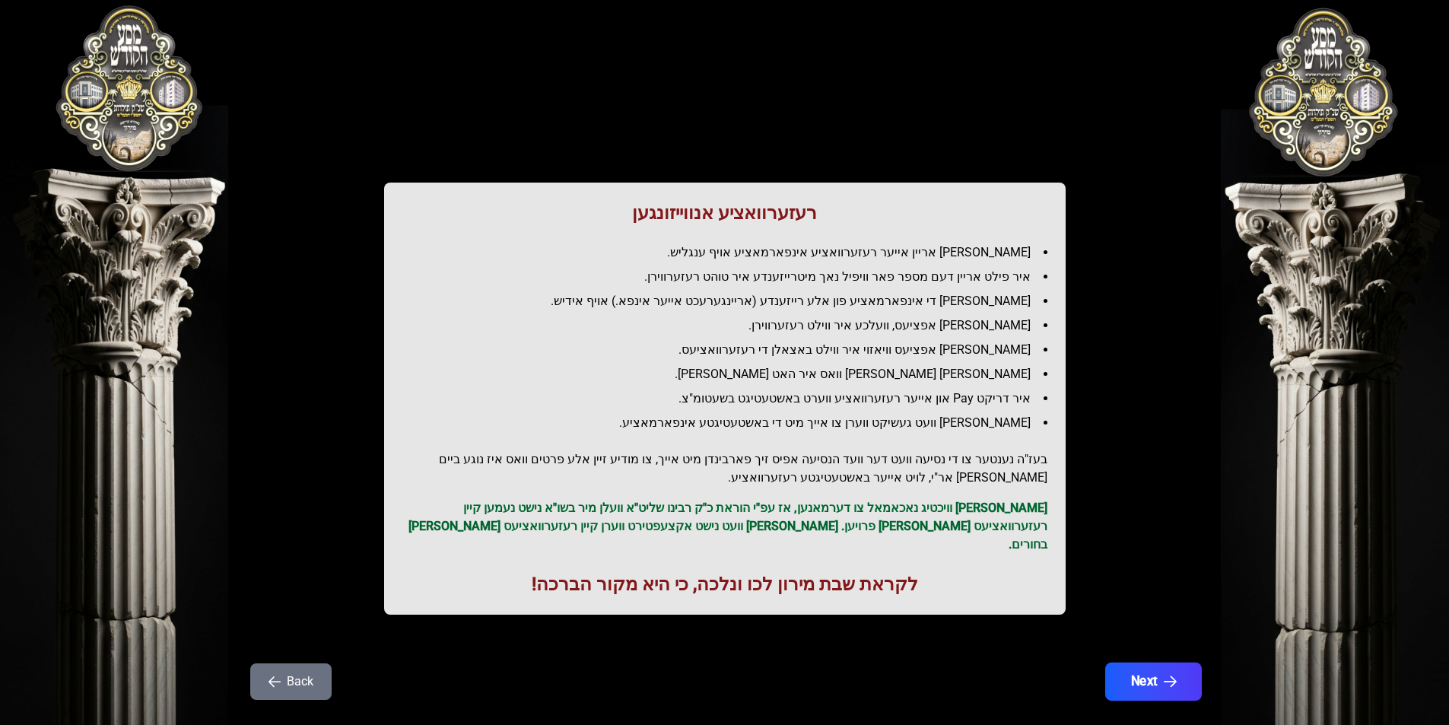 Image resolution: width=1449 pixels, height=725 pixels. What do you see at coordinates (290, 681) in the screenshot?
I see `button: Back` at bounding box center [290, 681].